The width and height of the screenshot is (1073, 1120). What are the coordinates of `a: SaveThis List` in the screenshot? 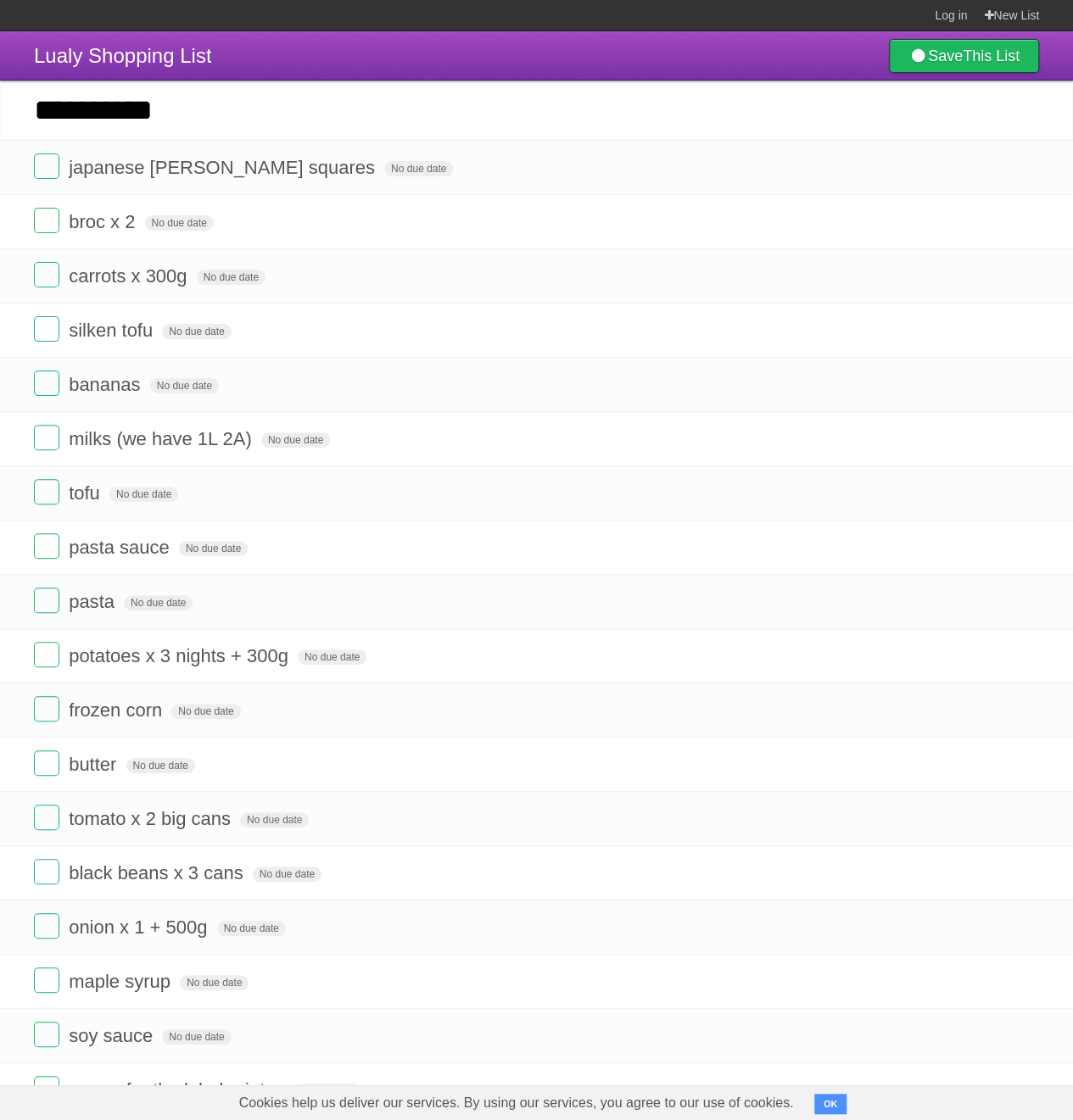 It's located at (963, 56).